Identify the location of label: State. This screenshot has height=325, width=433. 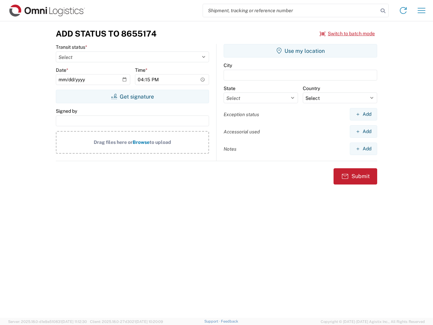
(229, 88).